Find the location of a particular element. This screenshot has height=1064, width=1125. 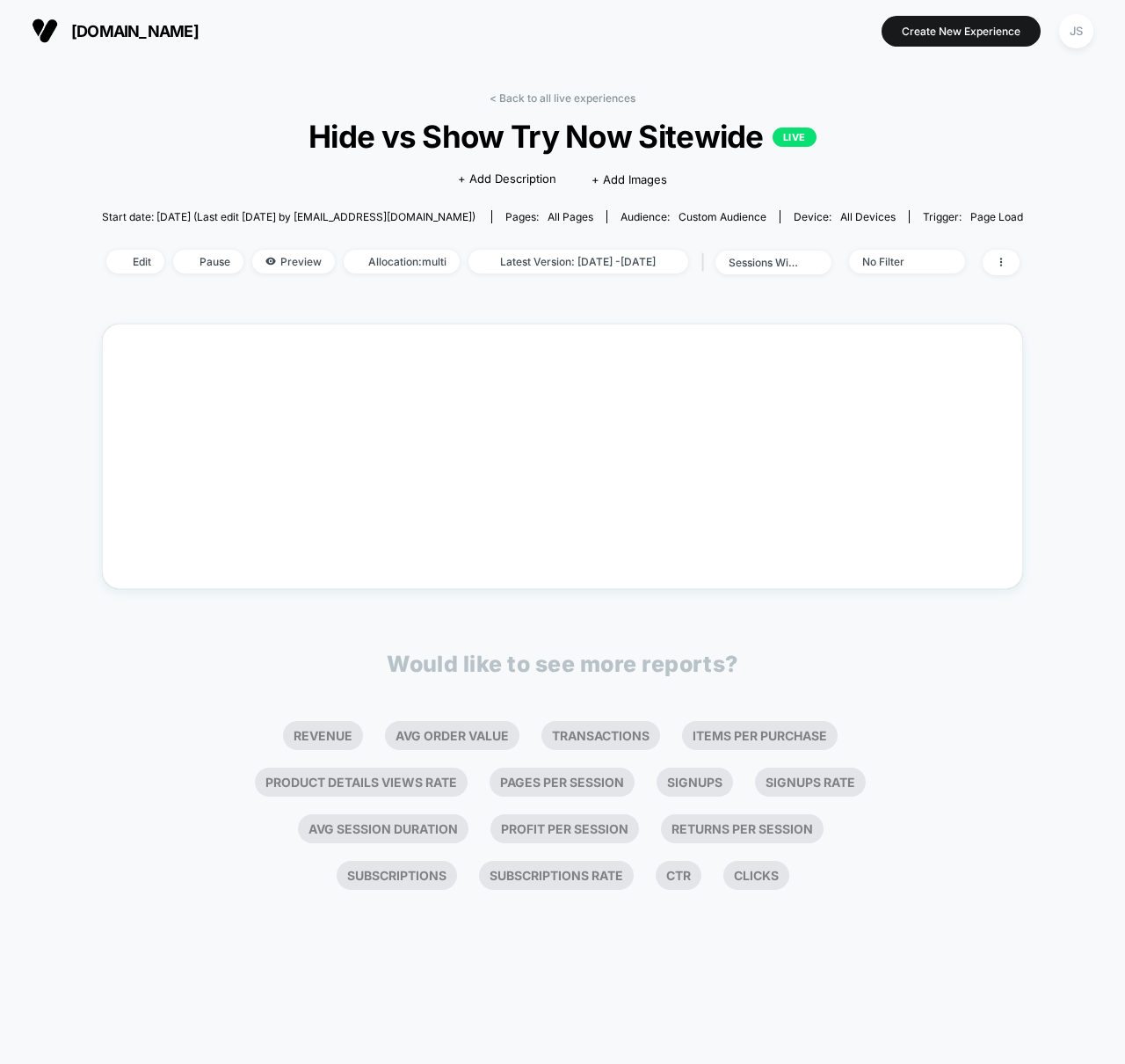

span: Page Load is located at coordinates (997, 217).